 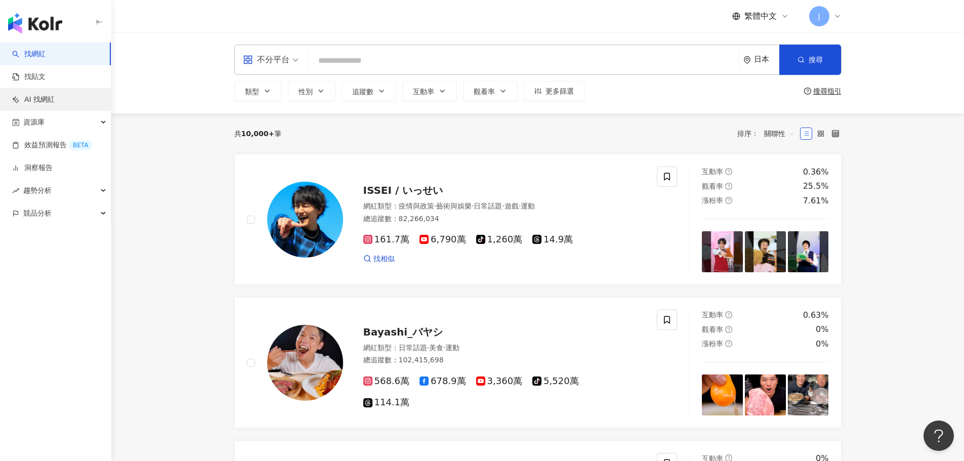 What do you see at coordinates (443, 381) in the screenshot?
I see `span: 678.9萬` at bounding box center [443, 381].